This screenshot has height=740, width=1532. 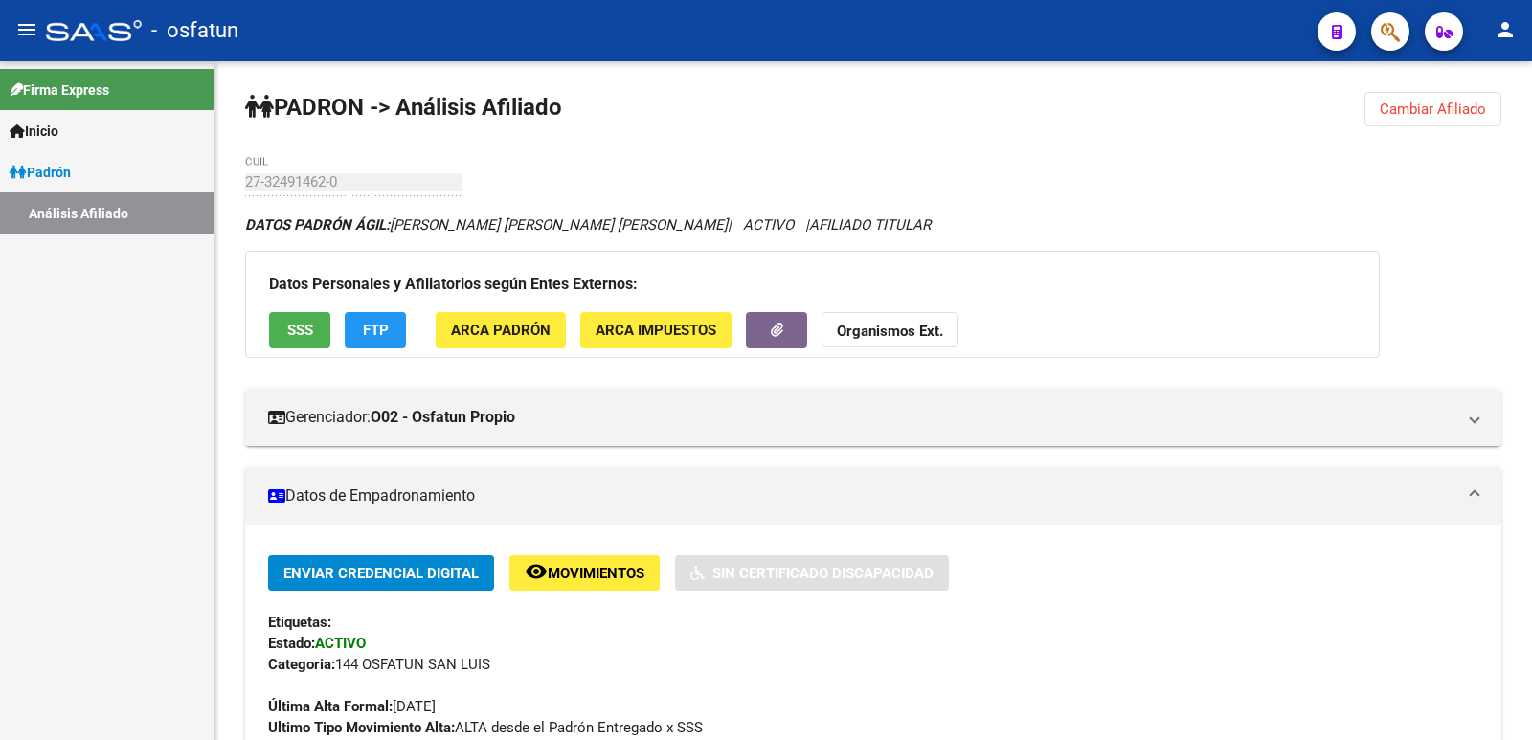 I want to click on strong: Ultimo Tipo Movimiento Alta:, so click(x=361, y=728).